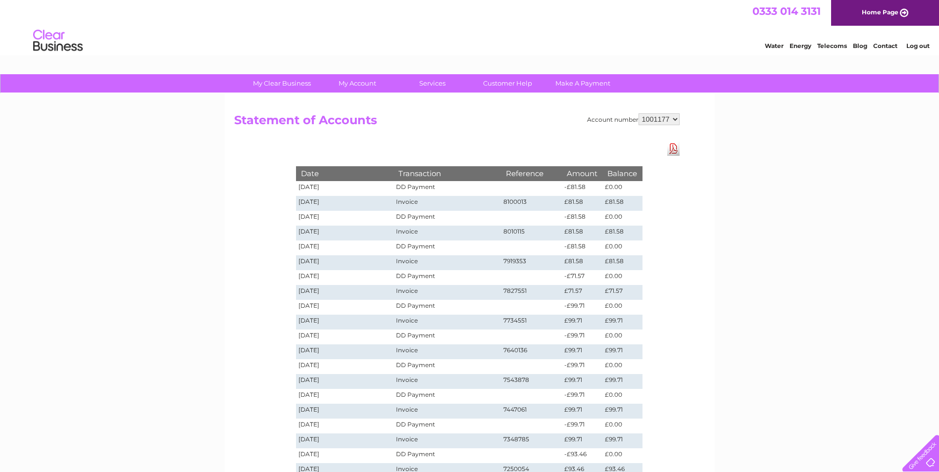  What do you see at coordinates (282, 83) in the screenshot?
I see `a: My Clear Business` at bounding box center [282, 83].